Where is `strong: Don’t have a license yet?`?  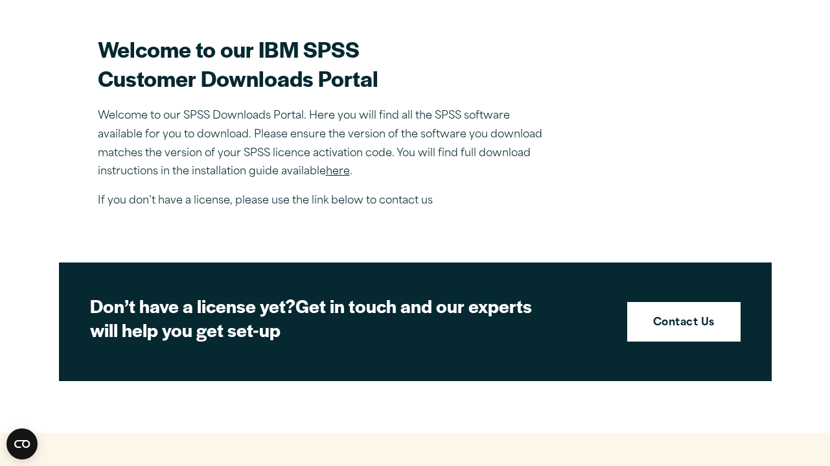 strong: Don’t have a license yet? is located at coordinates (193, 305).